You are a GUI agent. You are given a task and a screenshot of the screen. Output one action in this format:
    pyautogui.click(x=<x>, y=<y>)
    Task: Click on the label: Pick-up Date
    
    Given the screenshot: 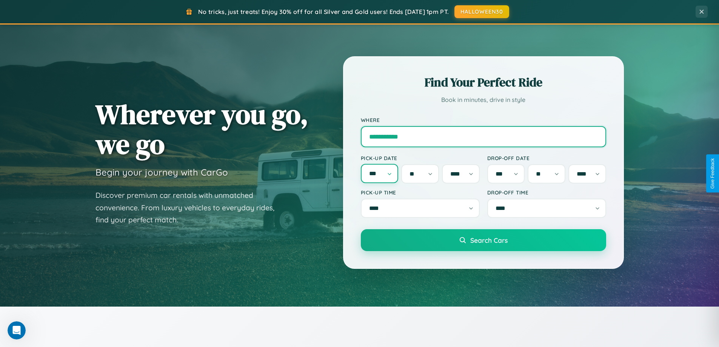 What is the action you would take?
    pyautogui.click(x=420, y=158)
    